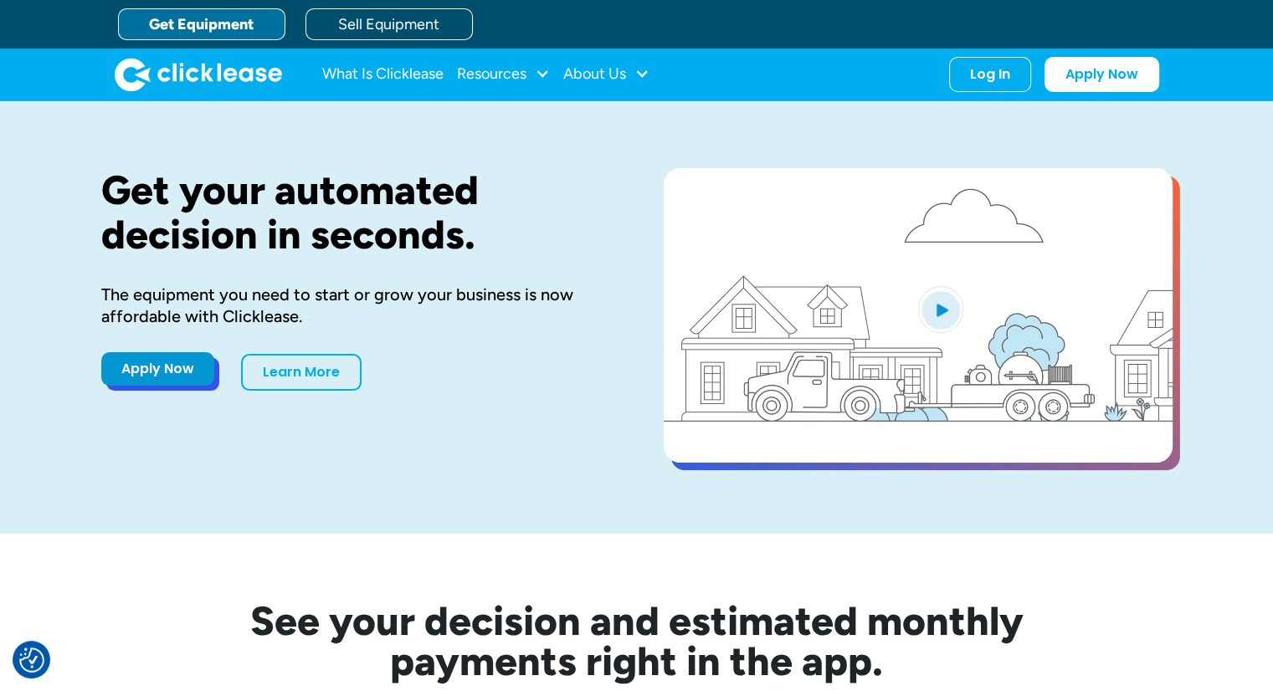 The image size is (1273, 691). What do you see at coordinates (383, 74) in the screenshot?
I see `a: What Is Clicklease` at bounding box center [383, 74].